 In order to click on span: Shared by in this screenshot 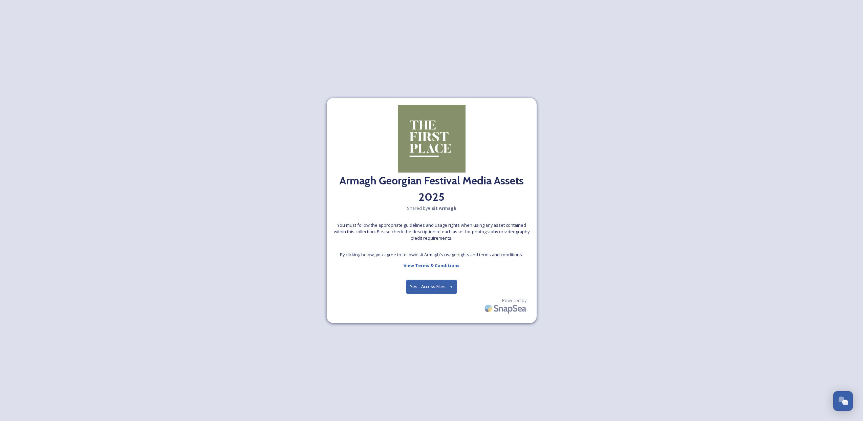, I will do `click(432, 208)`.